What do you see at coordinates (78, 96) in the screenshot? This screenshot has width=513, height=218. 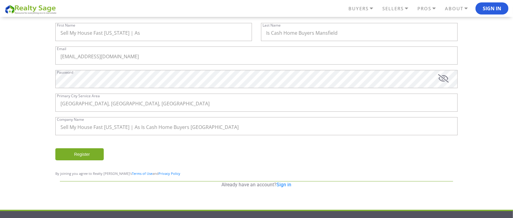 I see `label: Primary City Service Area` at bounding box center [78, 96].